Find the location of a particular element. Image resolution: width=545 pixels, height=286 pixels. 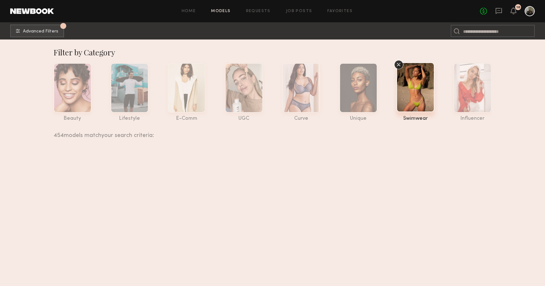

a: Favorites is located at coordinates (340, 11).